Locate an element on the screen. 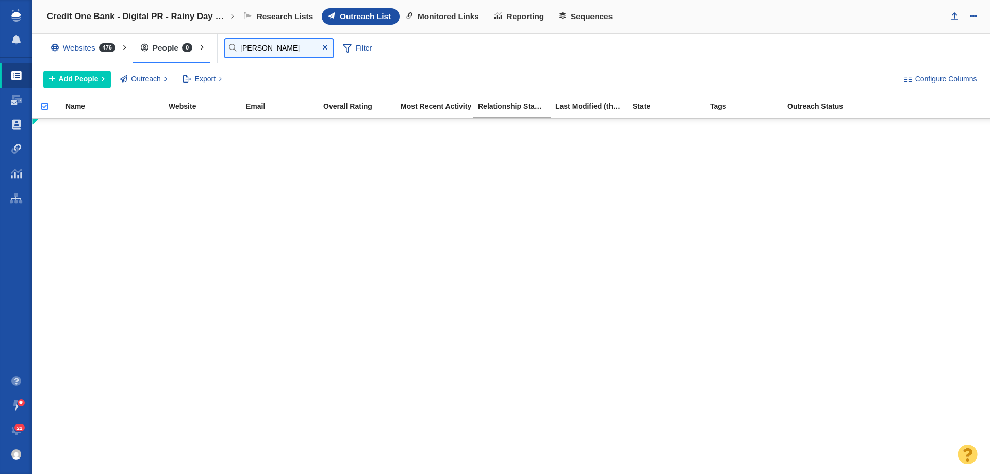 This screenshot has width=990, height=474. div: Overall Rating is located at coordinates (361, 106).